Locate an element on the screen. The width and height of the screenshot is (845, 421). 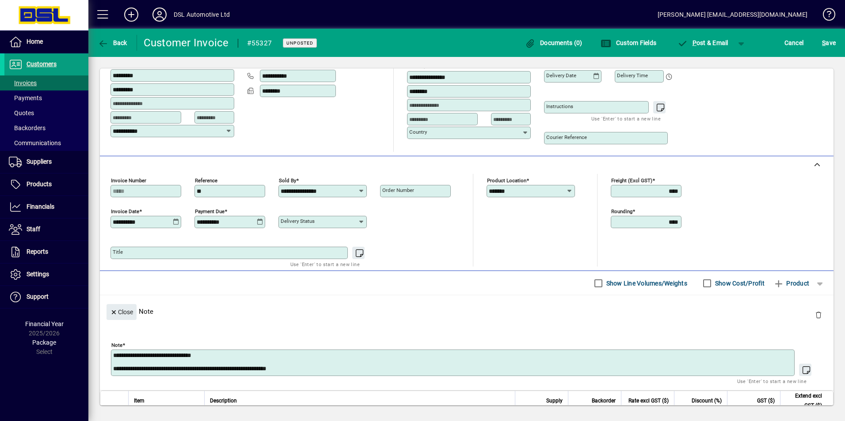
span: Invoices is located at coordinates (23, 83).